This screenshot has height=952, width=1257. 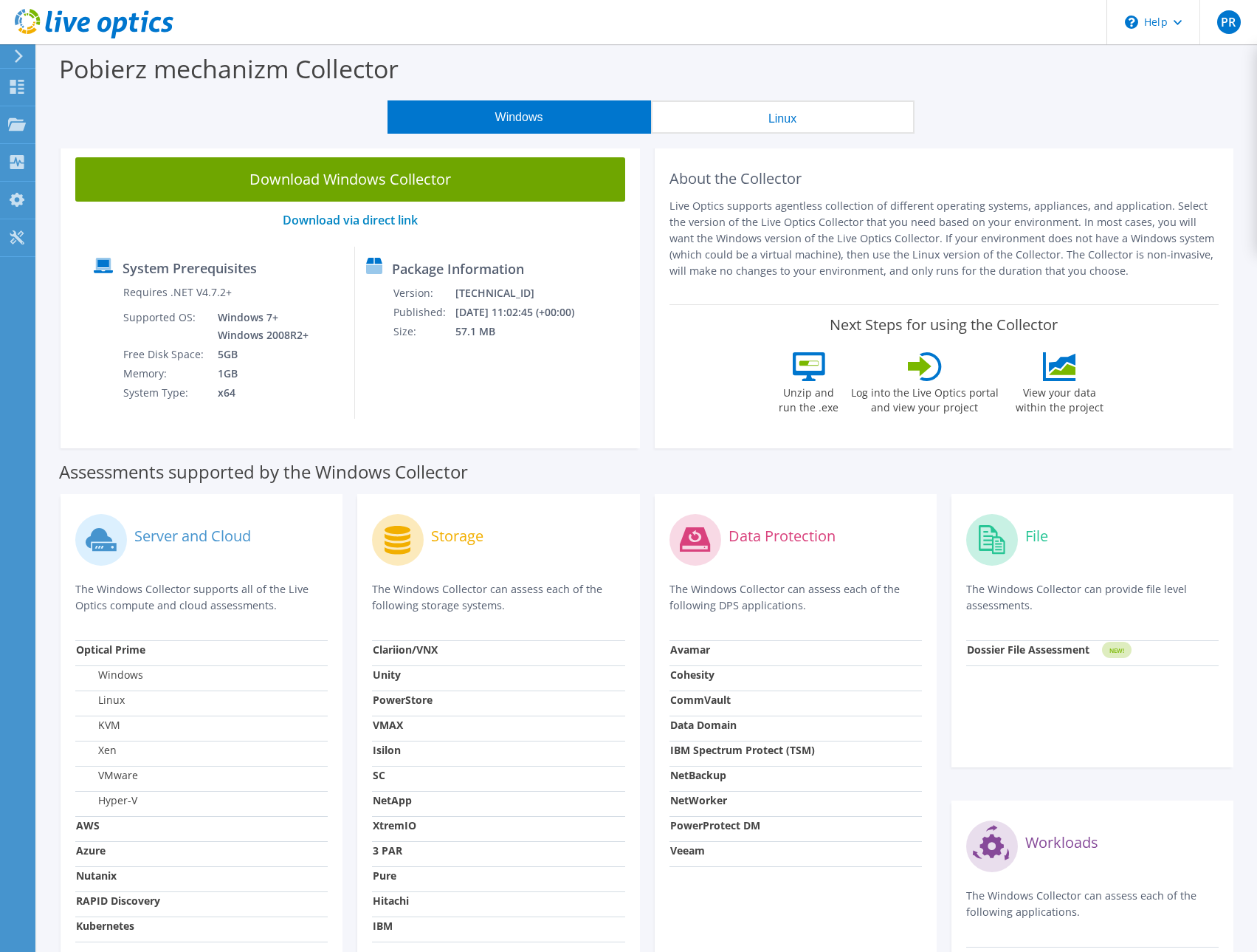 What do you see at coordinates (118, 900) in the screenshot?
I see `strong: RAPID Discovery` at bounding box center [118, 900].